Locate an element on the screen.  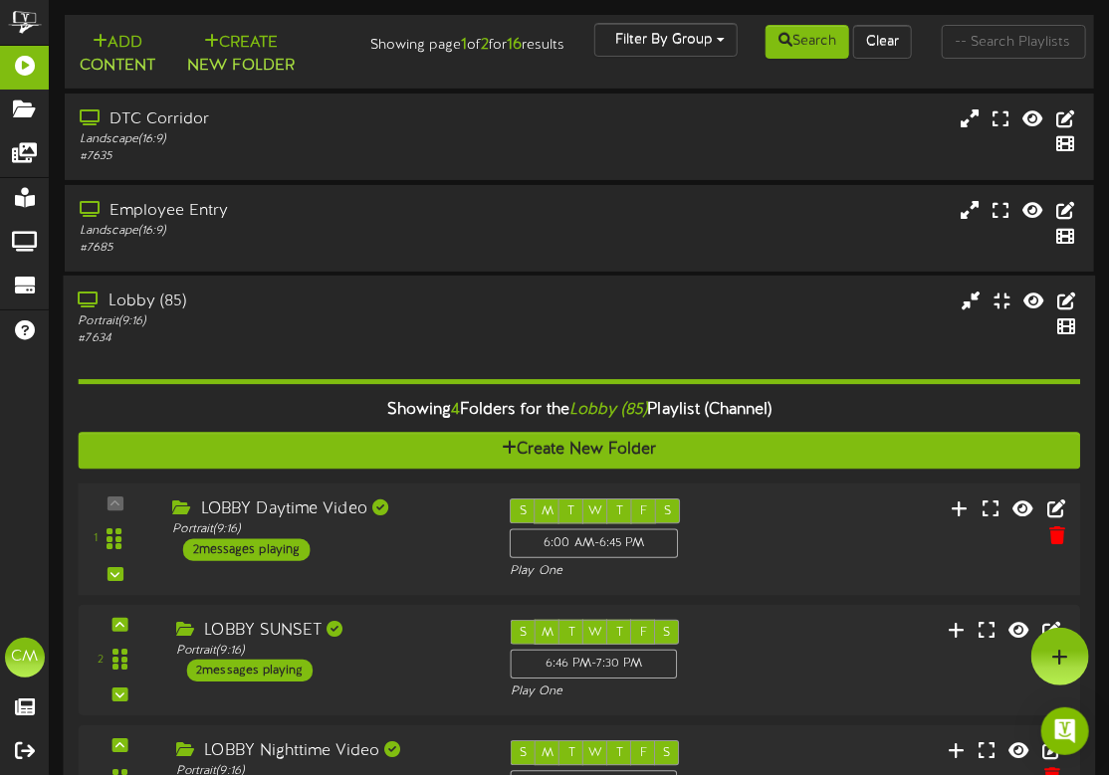
div: DTC Corridor is located at coordinates (279, 119).